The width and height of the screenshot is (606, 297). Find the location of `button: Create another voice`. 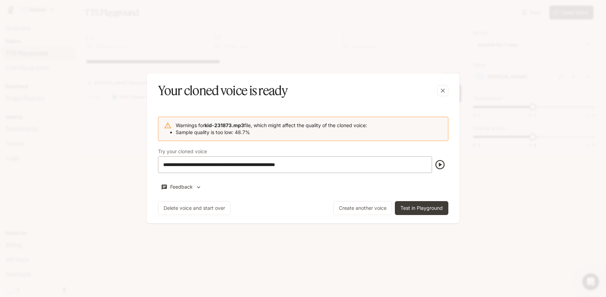

button: Create another voice is located at coordinates (362, 208).